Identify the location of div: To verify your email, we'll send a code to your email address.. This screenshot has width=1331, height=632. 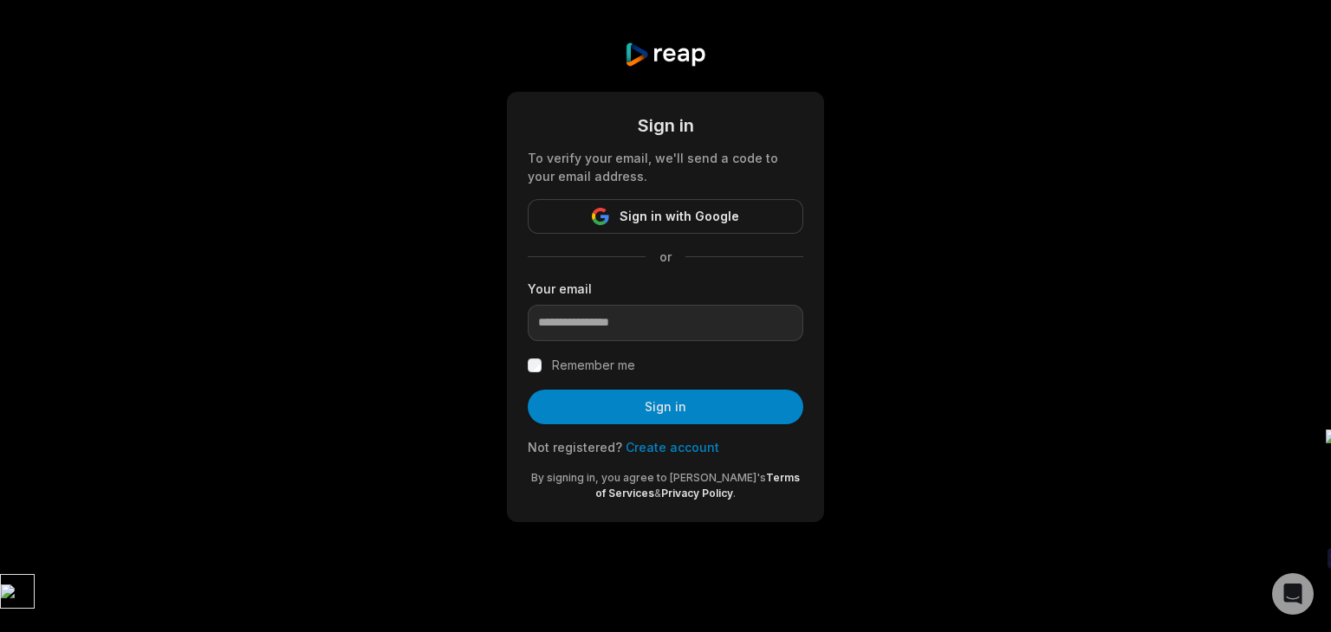
(665, 167).